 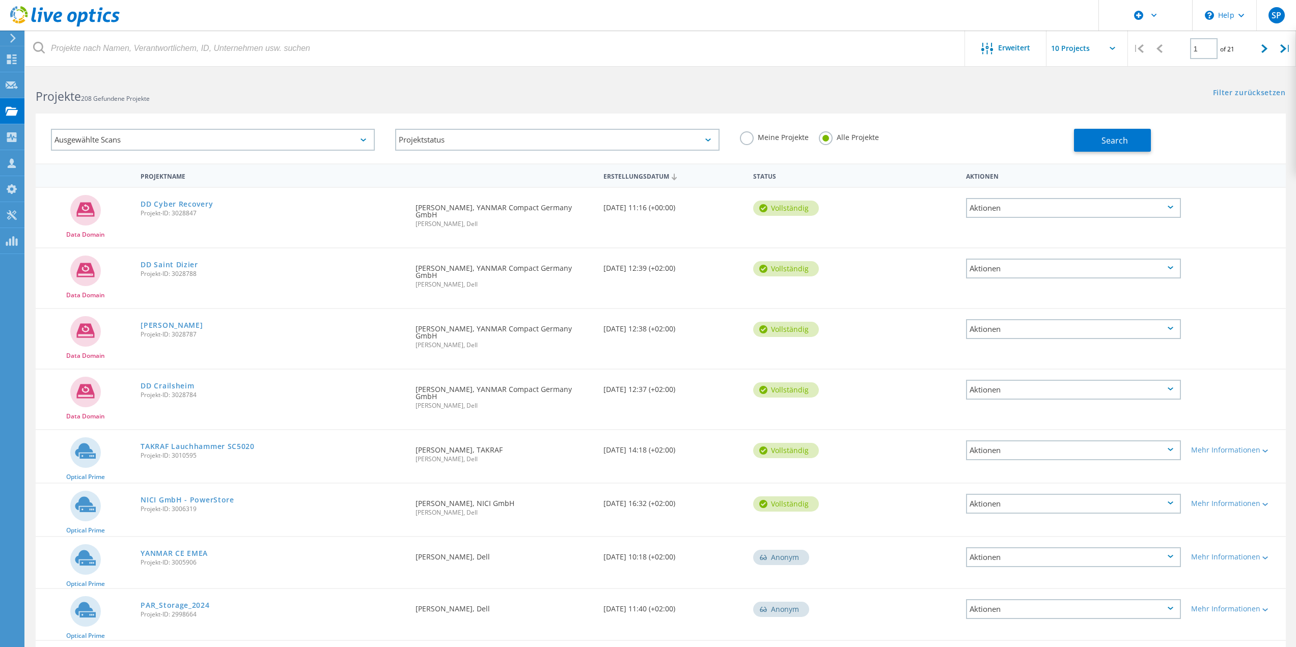 I want to click on a: YANMAR CE EMEA, so click(x=174, y=553).